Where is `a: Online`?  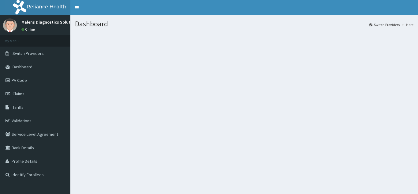
a: Online is located at coordinates (29, 29).